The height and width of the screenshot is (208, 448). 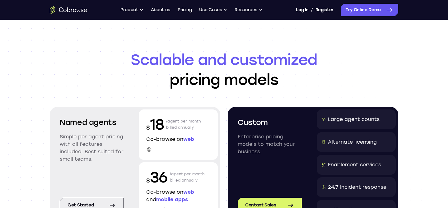 What do you see at coordinates (185, 10) in the screenshot?
I see `a: Pricing` at bounding box center [185, 10].